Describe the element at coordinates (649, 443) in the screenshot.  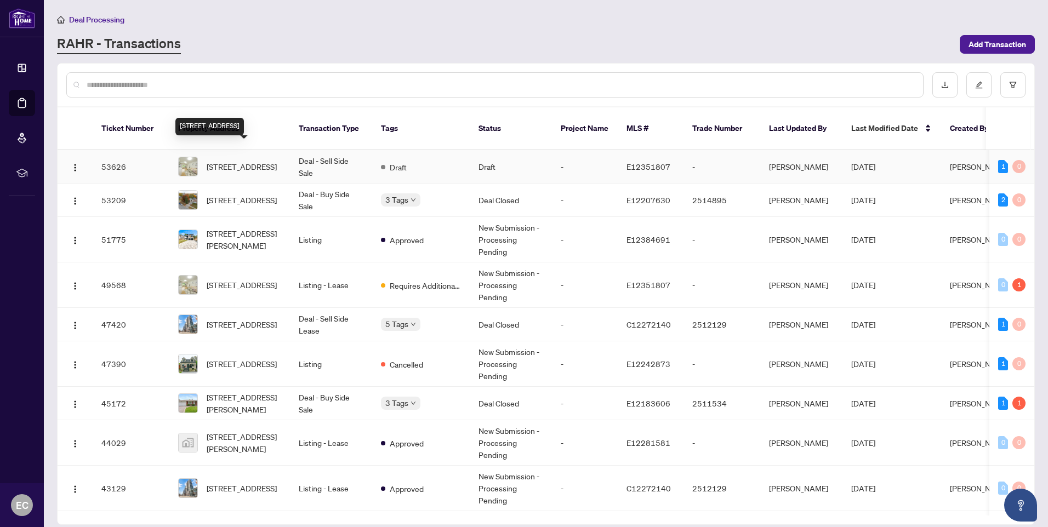
I see `span: E12281581` at that location.